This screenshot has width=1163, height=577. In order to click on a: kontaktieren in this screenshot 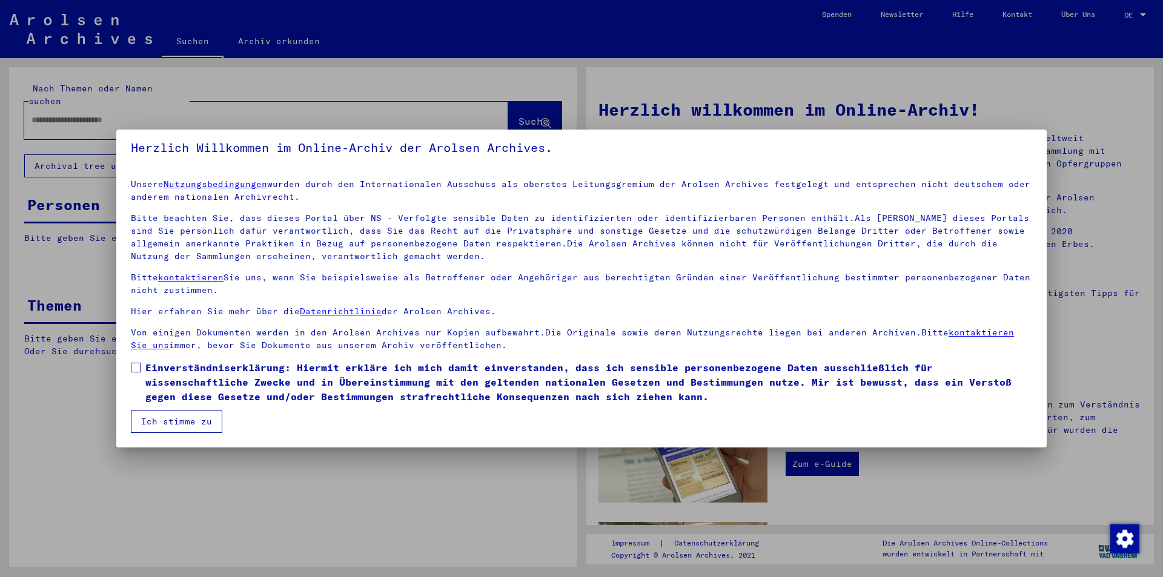, I will do `click(191, 277)`.